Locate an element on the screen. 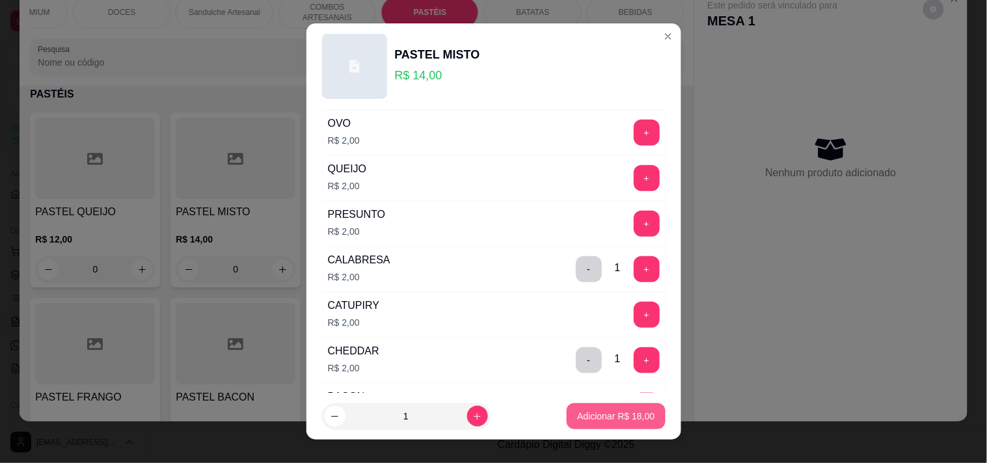 The width and height of the screenshot is (987, 463). div: QUEIJO is located at coordinates (348, 169).